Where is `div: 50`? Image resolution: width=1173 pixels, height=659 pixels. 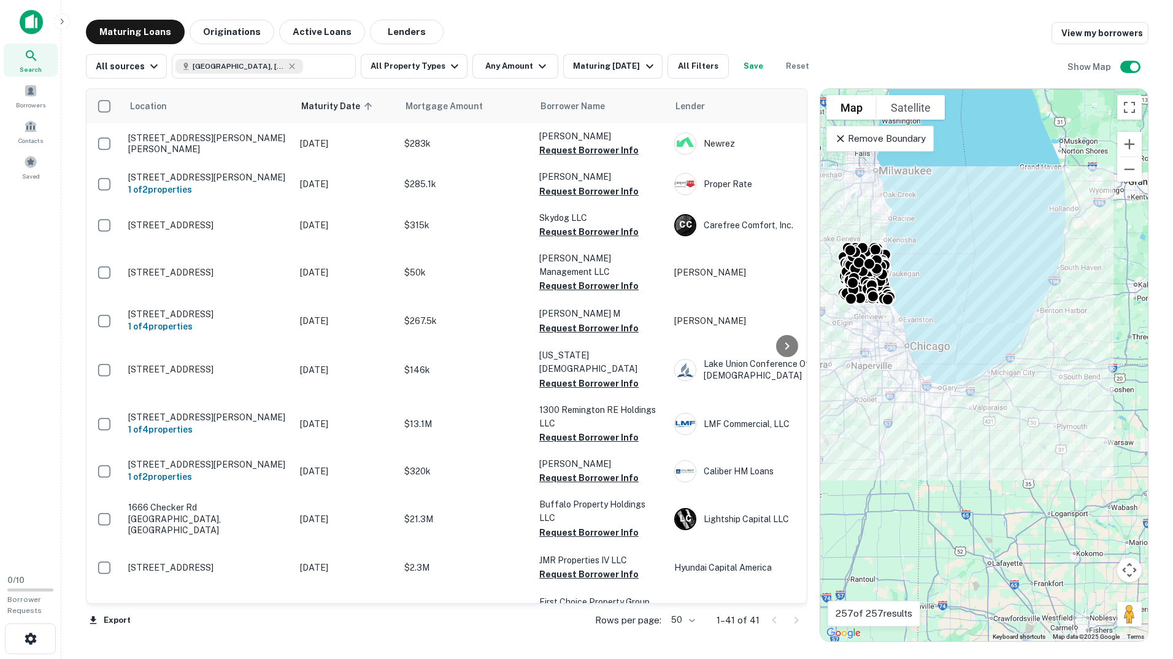
div: 50 is located at coordinates (682, 620).